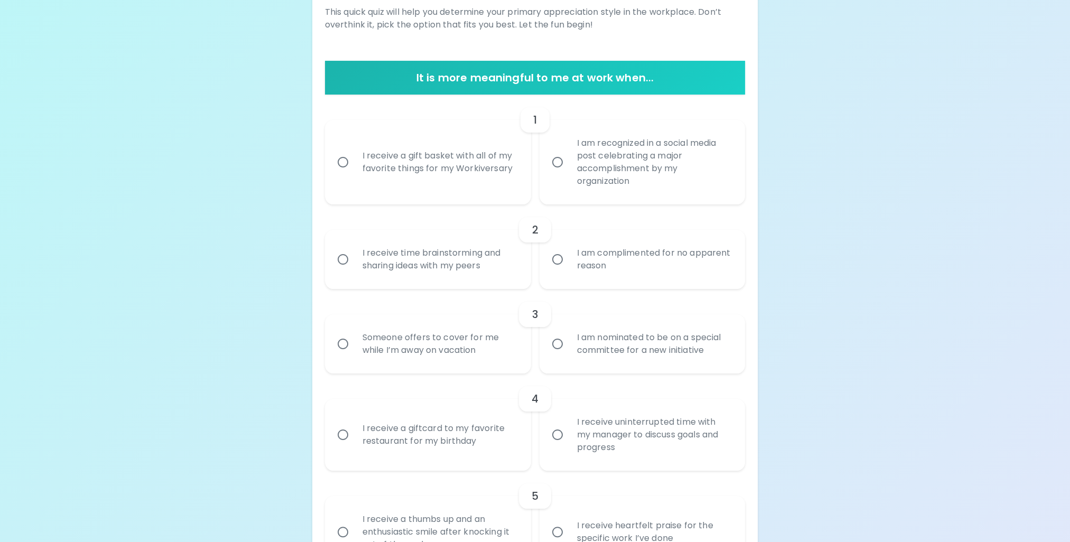 The image size is (1070, 542). I want to click on div: I receive time brainstorming and sharing ideas with my peers, so click(440, 259).